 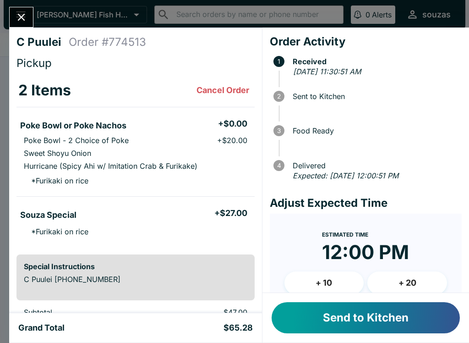 What do you see at coordinates (136, 160) in the screenshot?
I see `table: orders table` at bounding box center [136, 160].